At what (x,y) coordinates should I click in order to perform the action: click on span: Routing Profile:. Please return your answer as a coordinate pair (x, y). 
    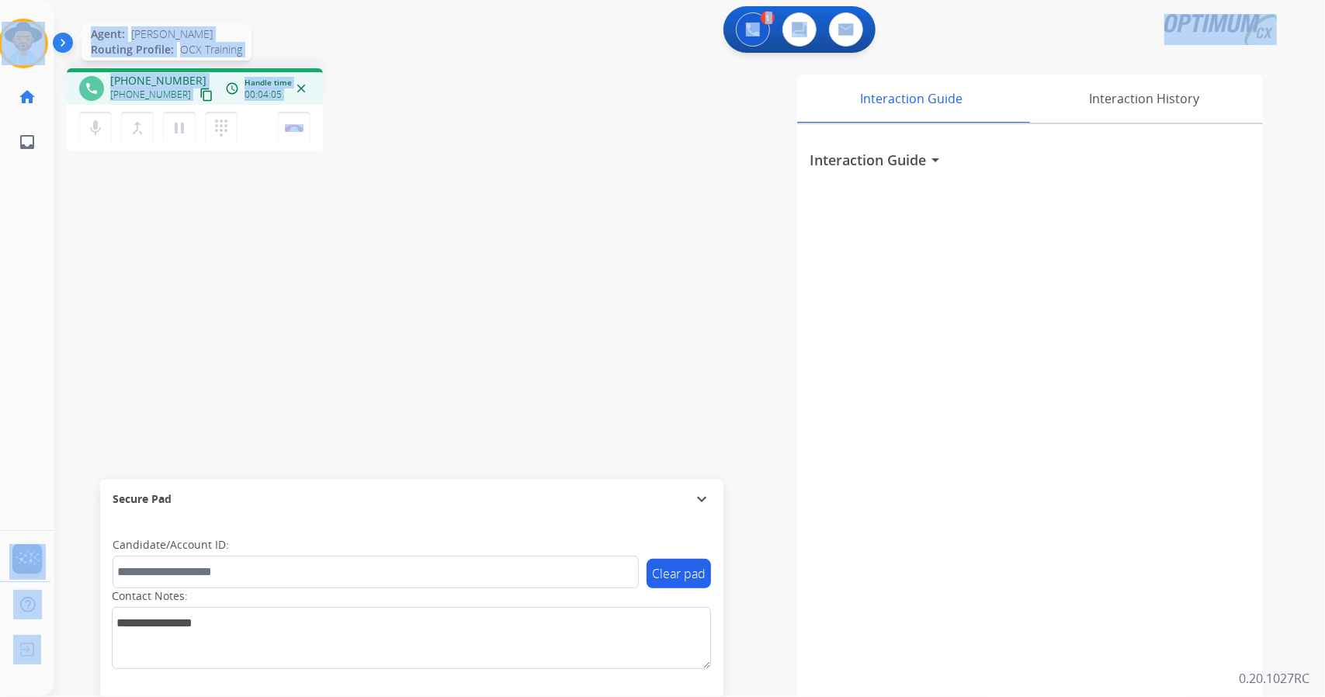
    Looking at the image, I should click on (132, 50).